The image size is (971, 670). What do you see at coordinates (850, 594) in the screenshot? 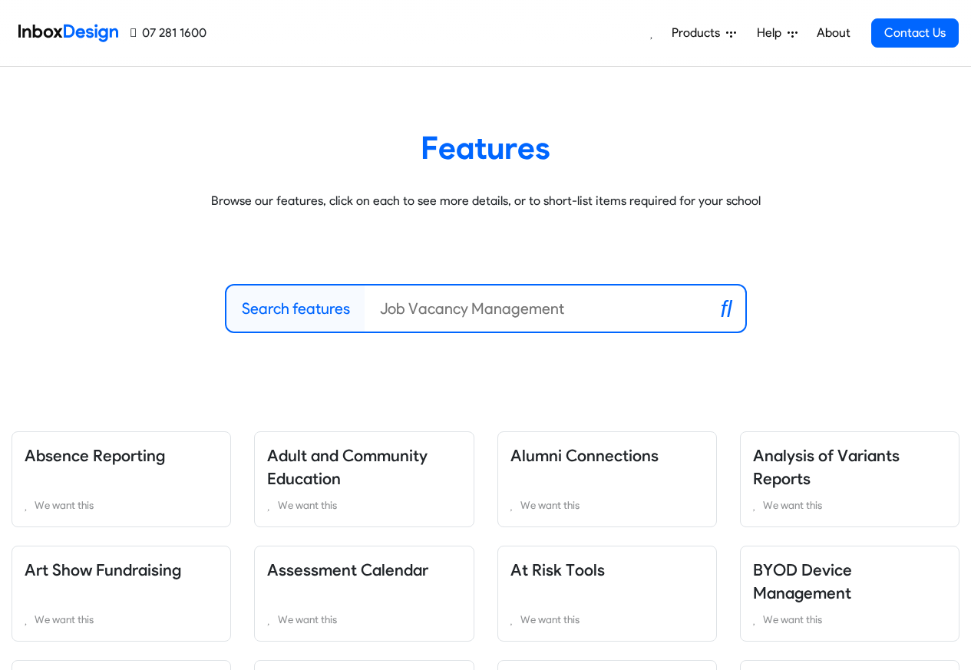
I see `div: BYOD Device Management` at bounding box center [850, 594].